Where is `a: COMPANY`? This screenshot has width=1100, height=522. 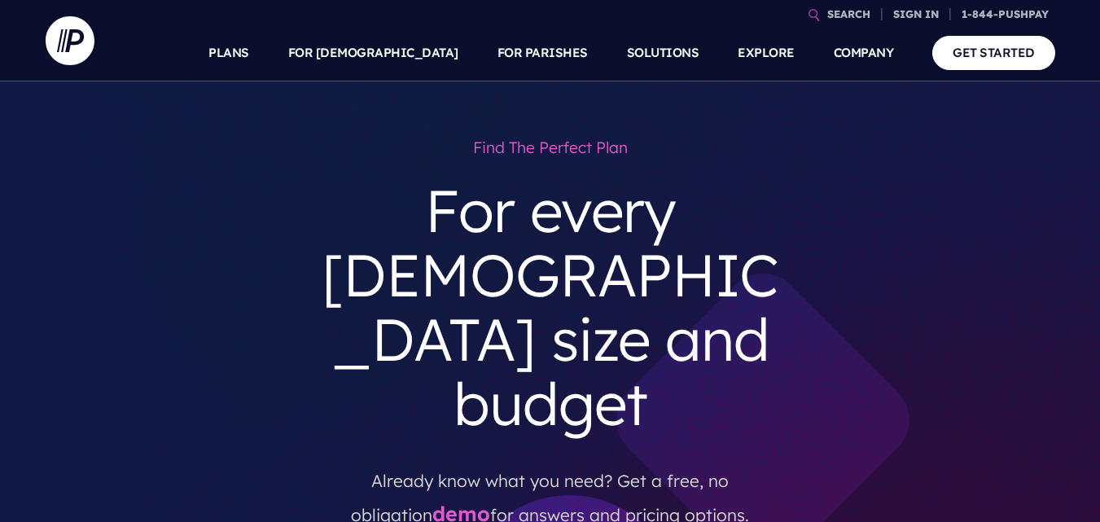 a: COMPANY is located at coordinates (864, 53).